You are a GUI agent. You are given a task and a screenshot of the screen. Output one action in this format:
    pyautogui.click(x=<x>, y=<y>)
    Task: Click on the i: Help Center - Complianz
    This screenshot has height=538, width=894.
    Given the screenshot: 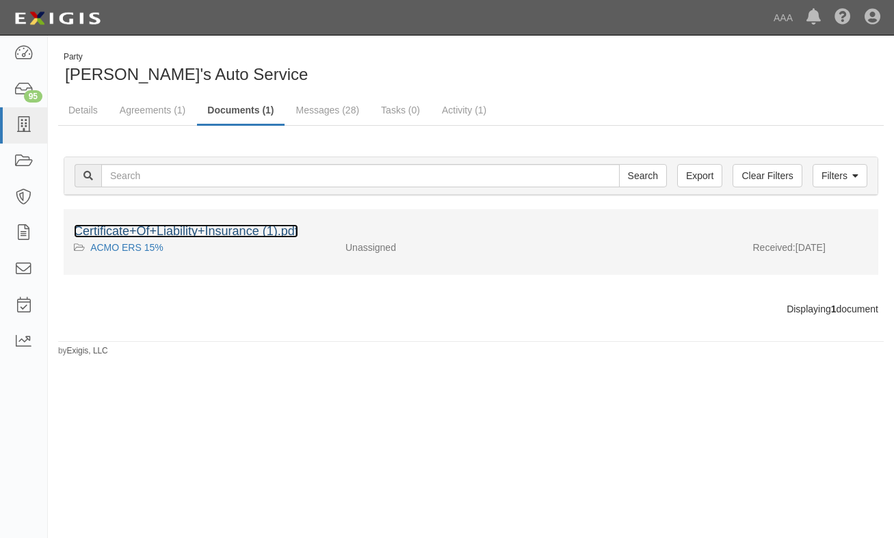 What is the action you would take?
    pyautogui.click(x=843, y=18)
    